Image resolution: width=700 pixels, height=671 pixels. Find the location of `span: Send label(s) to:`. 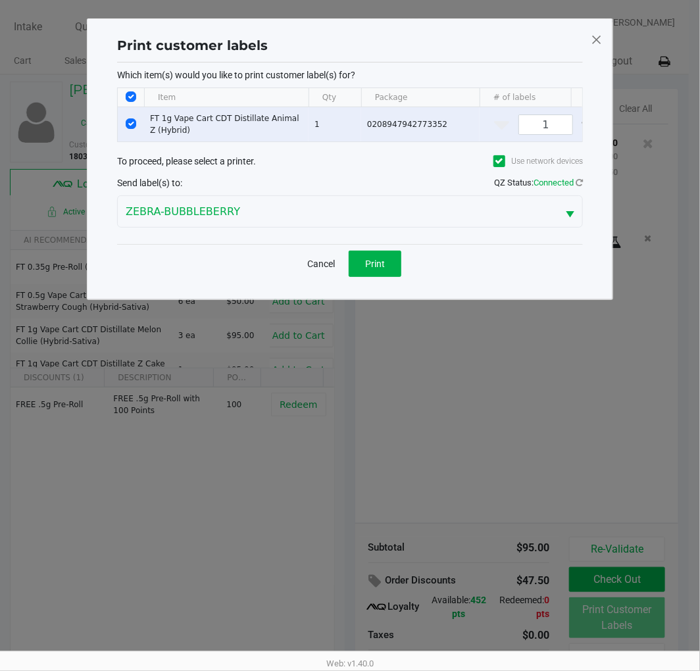

span: Send label(s) to: is located at coordinates (149, 183).